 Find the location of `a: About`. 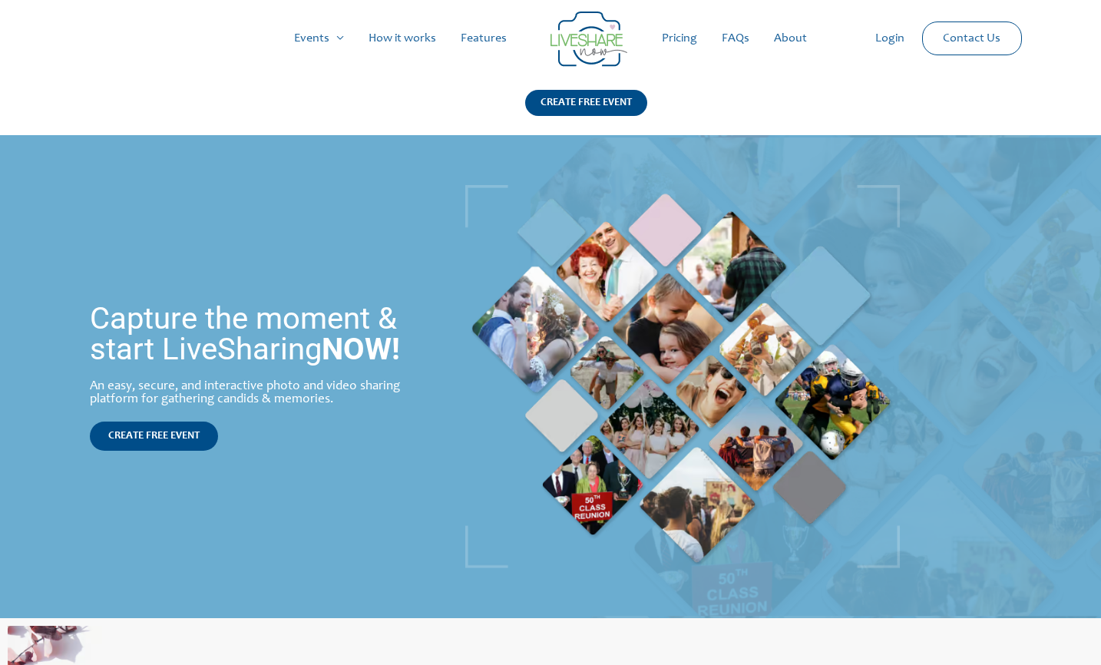

a: About is located at coordinates (790, 38).